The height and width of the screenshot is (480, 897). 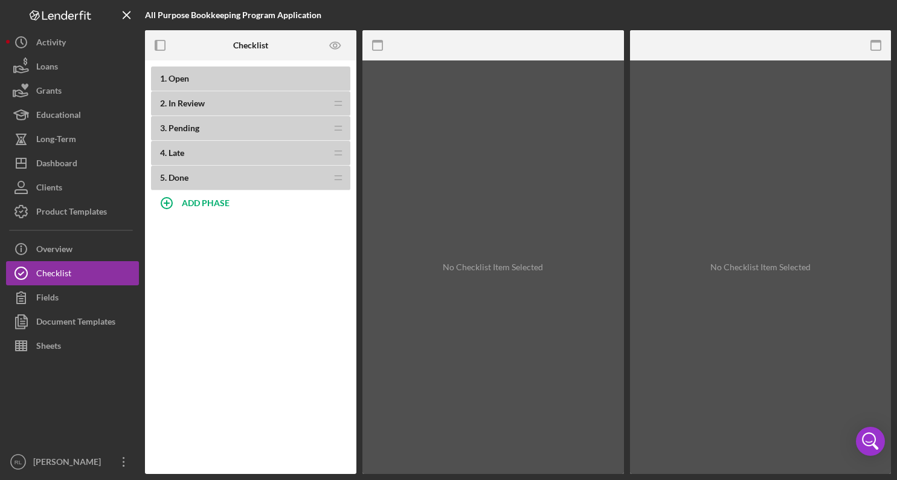 I want to click on button: Checklist, so click(x=72, y=273).